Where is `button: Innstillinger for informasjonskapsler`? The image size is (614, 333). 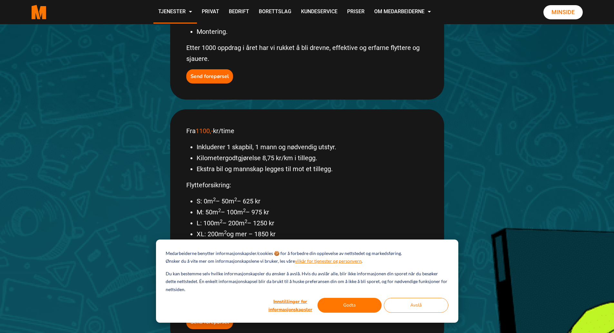 button: Innstillinger for informasjonskapsler is located at coordinates (290, 305).